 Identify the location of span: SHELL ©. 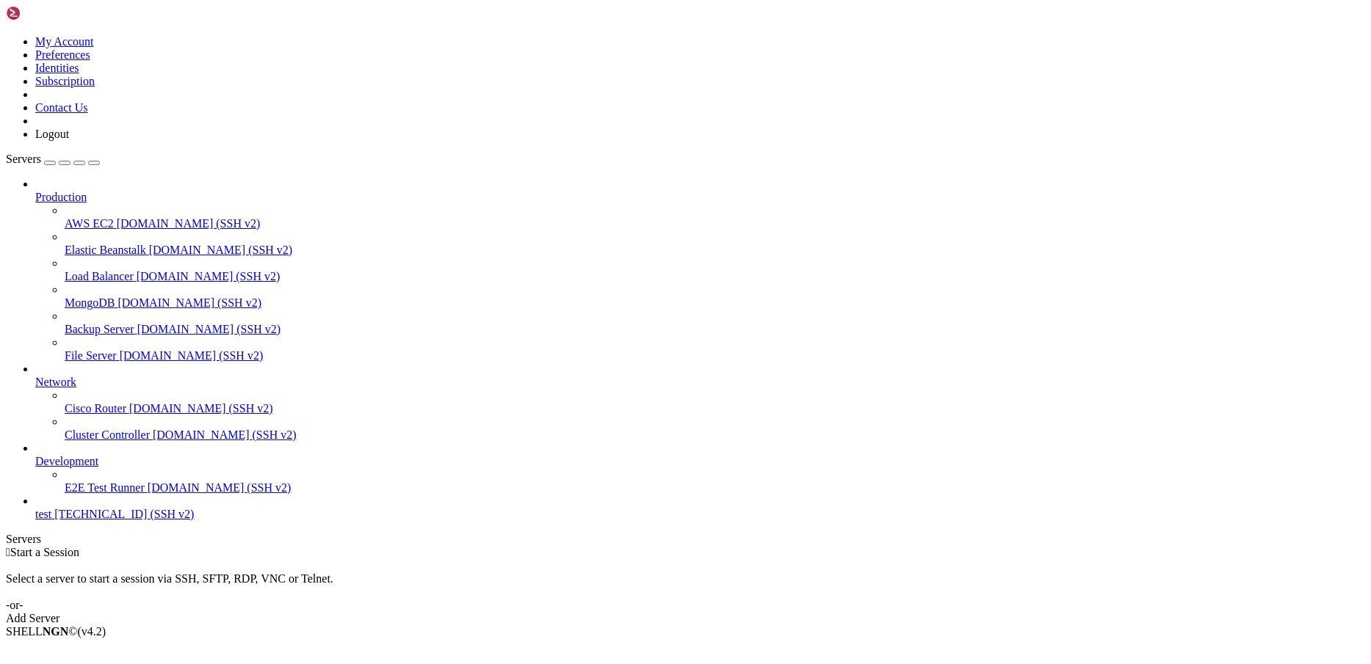
(56, 631).